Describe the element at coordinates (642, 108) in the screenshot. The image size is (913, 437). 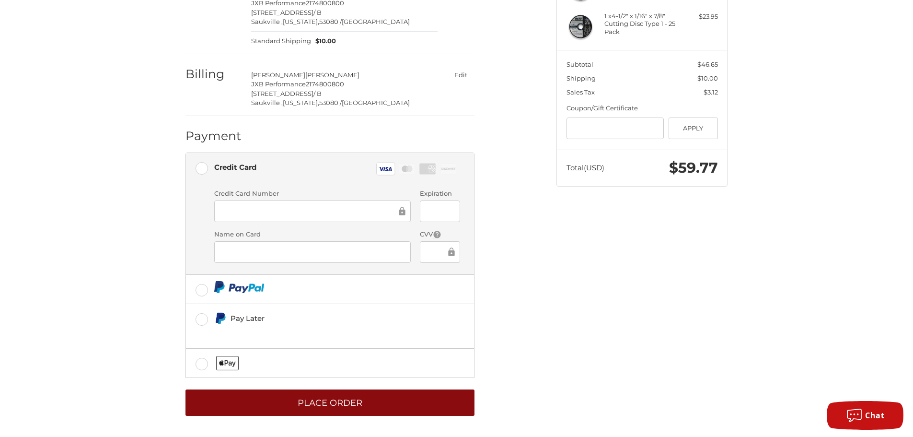
I see `div: Coupon/Gift Certificate` at that location.